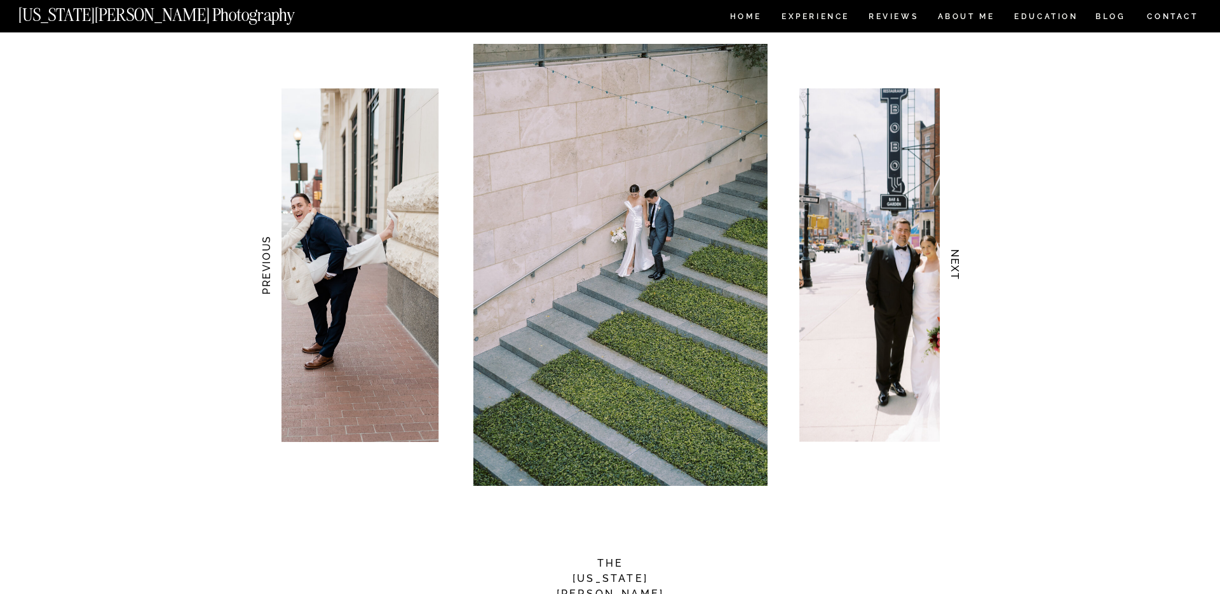  What do you see at coordinates (815, 18) in the screenshot?
I see `nav: Experience` at bounding box center [815, 18].